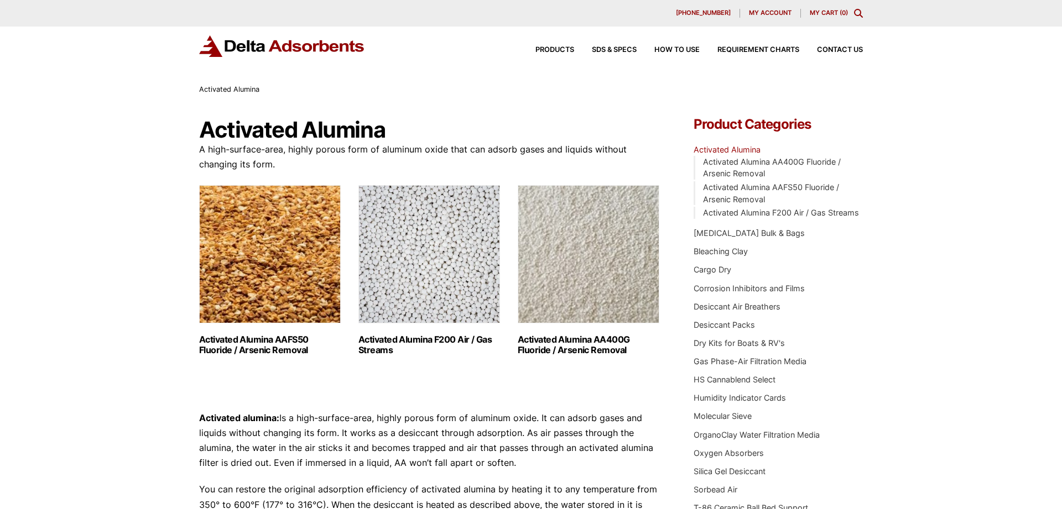 The image size is (1062, 509). I want to click on a: Contact Us, so click(831, 50).